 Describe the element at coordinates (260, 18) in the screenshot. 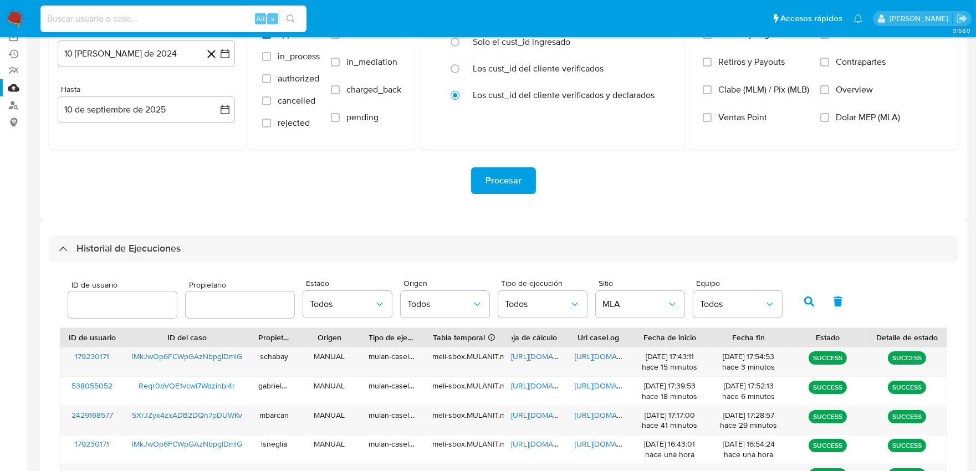

I see `span: Alt` at that location.